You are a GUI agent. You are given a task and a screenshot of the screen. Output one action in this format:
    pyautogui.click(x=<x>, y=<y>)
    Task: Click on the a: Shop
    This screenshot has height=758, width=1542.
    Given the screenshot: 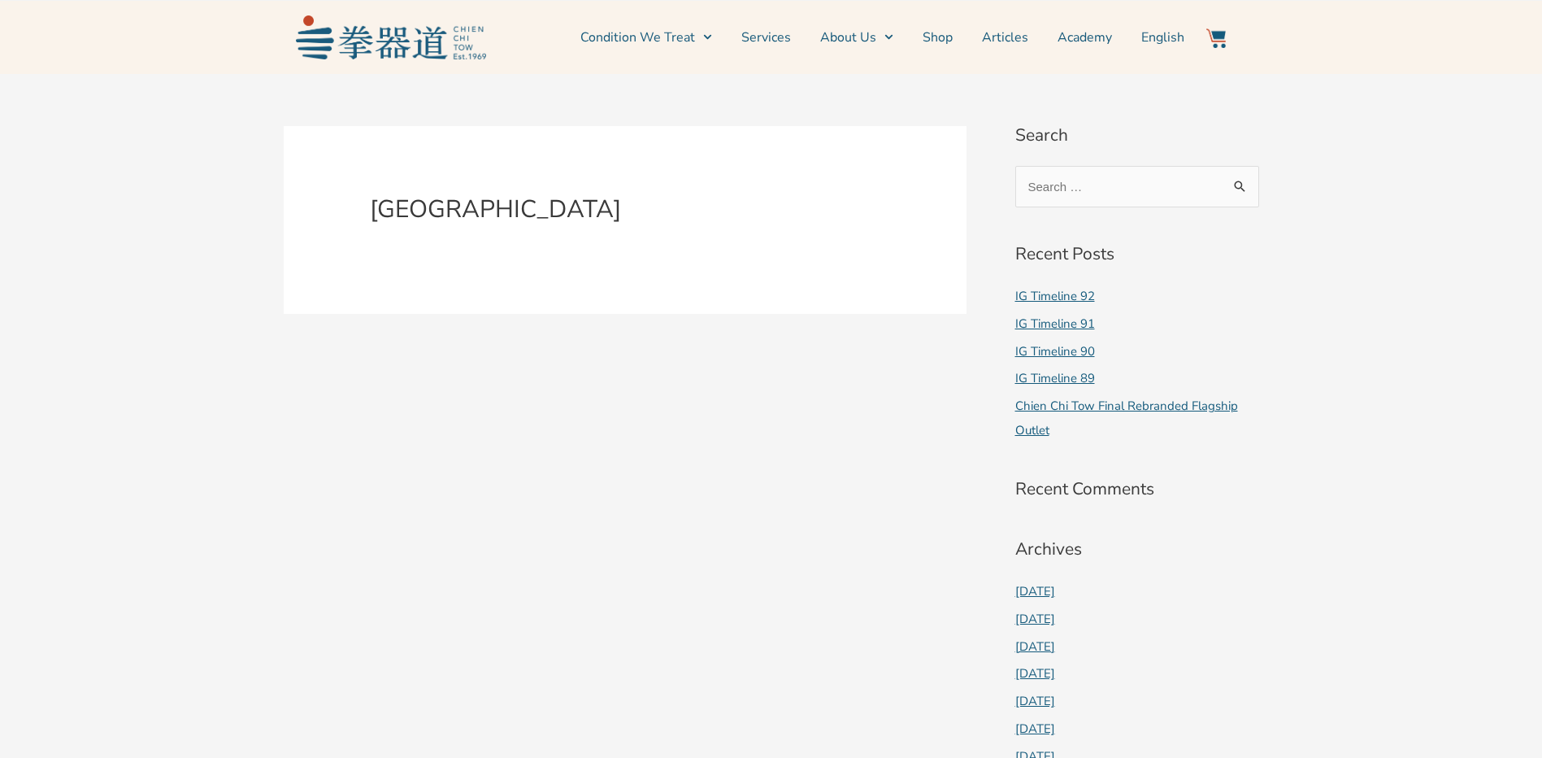 What is the action you would take?
    pyautogui.click(x=937, y=37)
    